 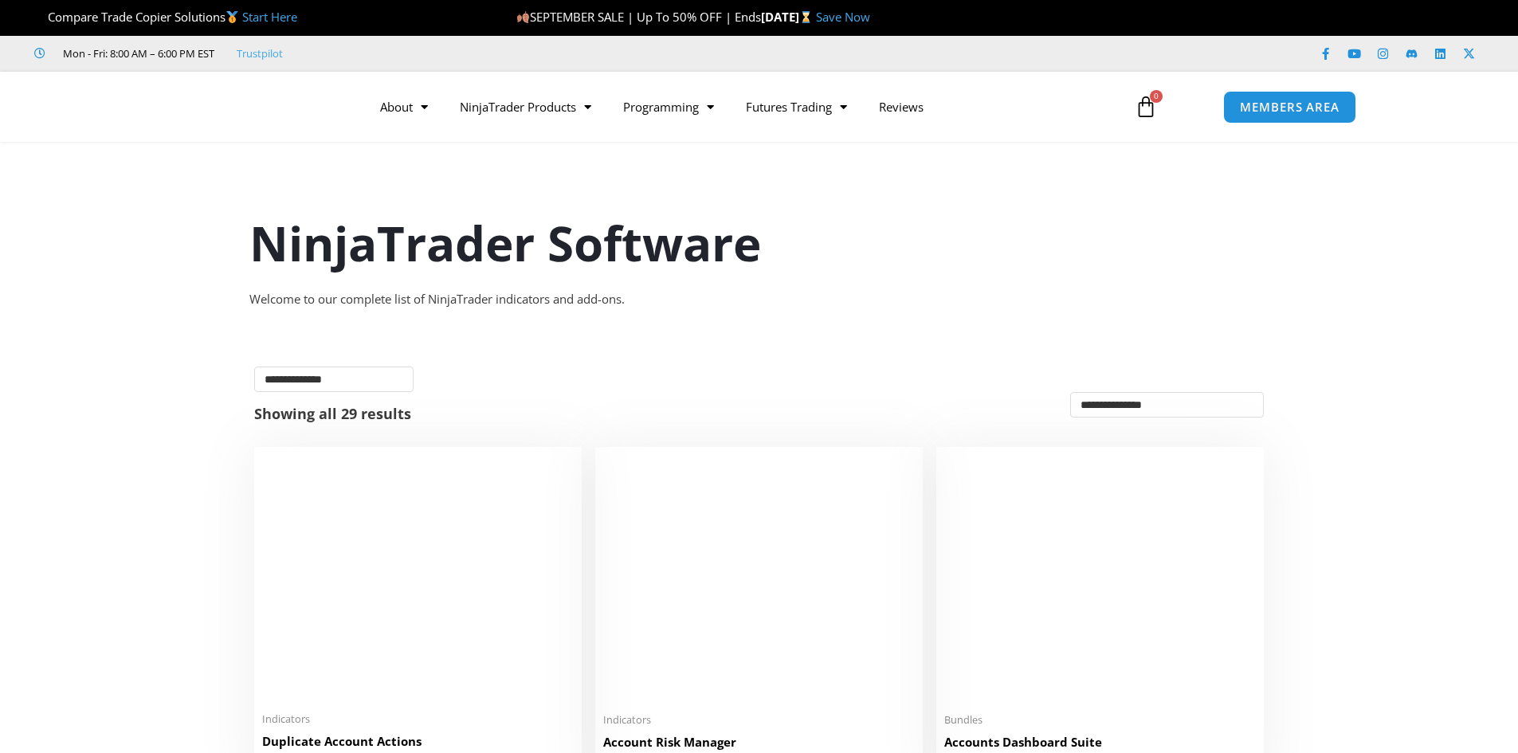 I want to click on h2: Account Risk Manager, so click(x=759, y=742).